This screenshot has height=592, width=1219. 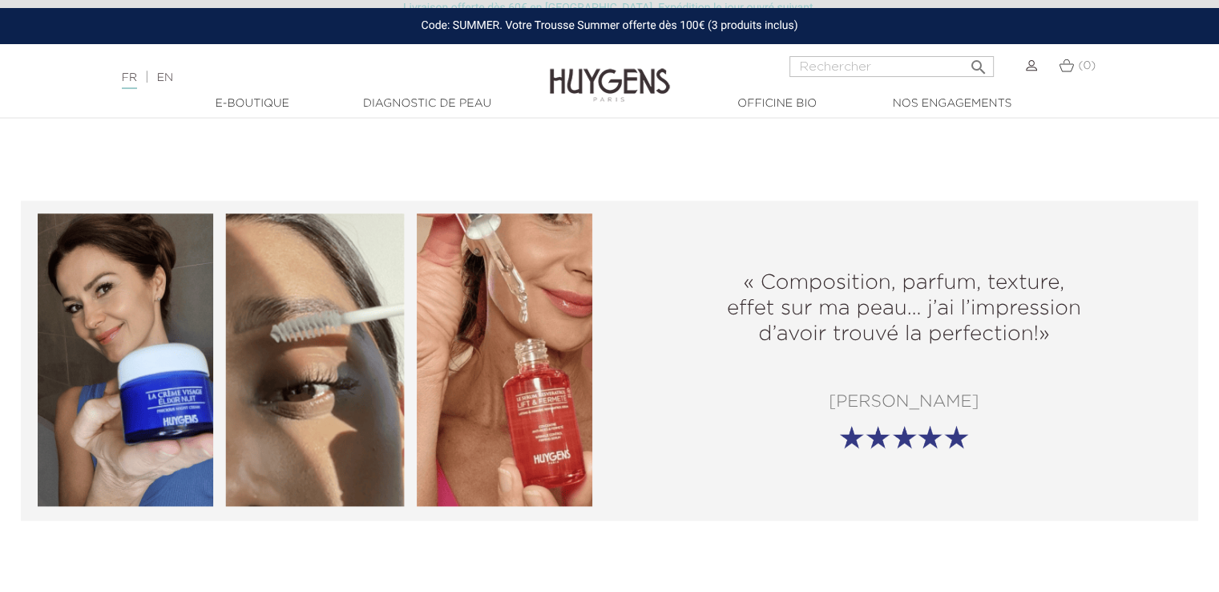 I want to click on h2: « Composition, parfum, texture, effet sur ma peau… j’ai l’impression d’avoir trouvé la perfection!», so click(x=904, y=309).